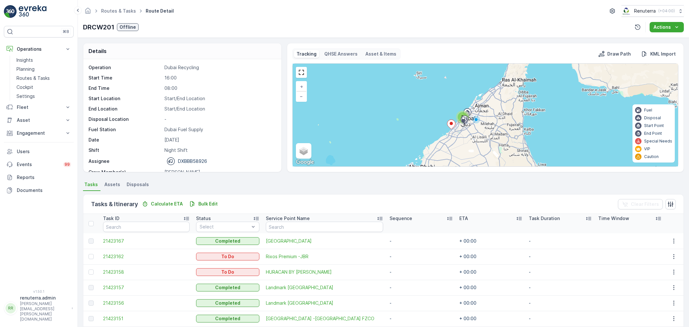  I want to click on img: Screenshot_2024-07-26_at_13.33.01.png, so click(627, 11).